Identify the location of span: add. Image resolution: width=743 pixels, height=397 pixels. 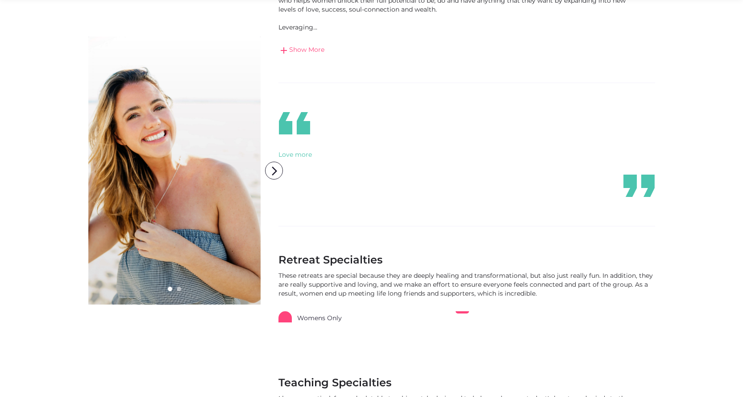
(284, 50).